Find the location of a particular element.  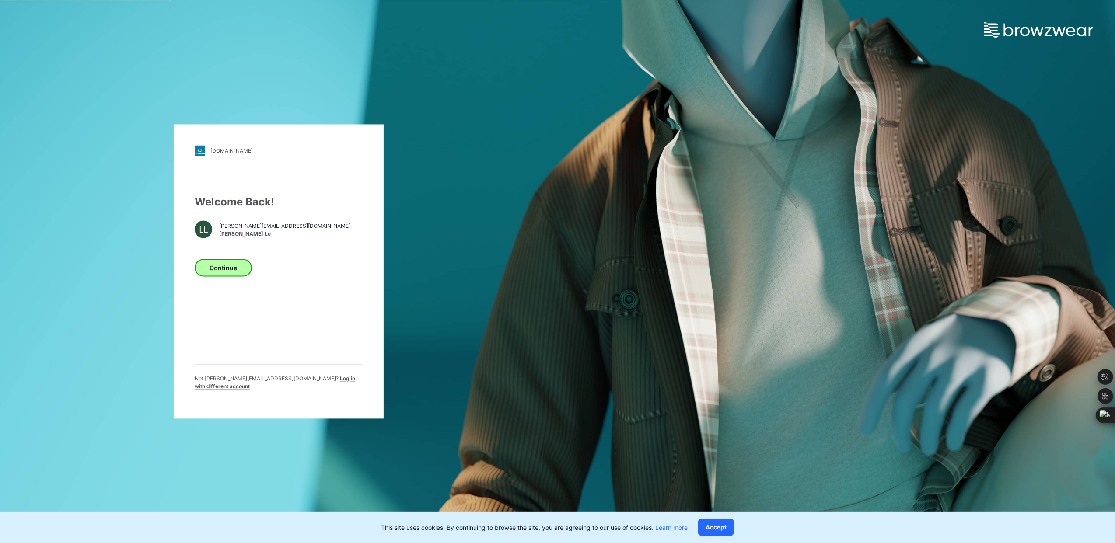

p: This site uses cookies. By continuing to browse the site, you are agreeing to our use of cookies. is located at coordinates (534, 527).